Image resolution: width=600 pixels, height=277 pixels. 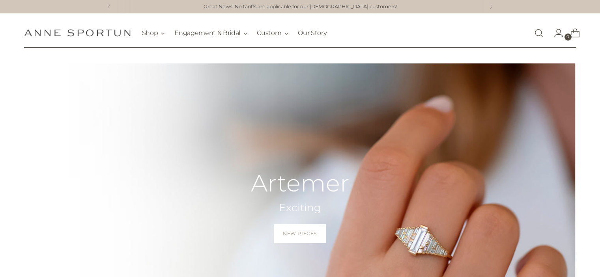 I want to click on button: Custom, so click(x=272, y=33).